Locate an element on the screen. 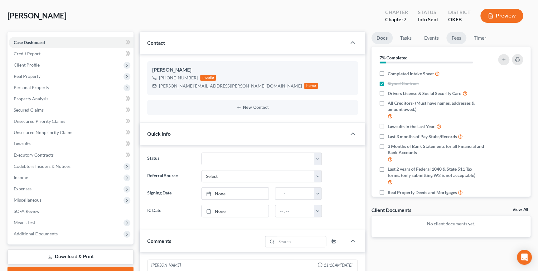 This screenshot has width=538, height=271. div: District is located at coordinates (459, 12).